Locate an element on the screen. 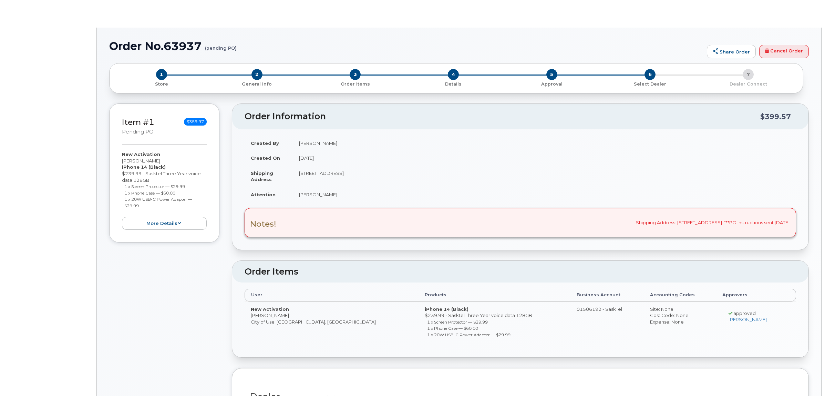 The height and width of the screenshot is (396, 825). a: 2 General Info is located at coordinates (257, 83).